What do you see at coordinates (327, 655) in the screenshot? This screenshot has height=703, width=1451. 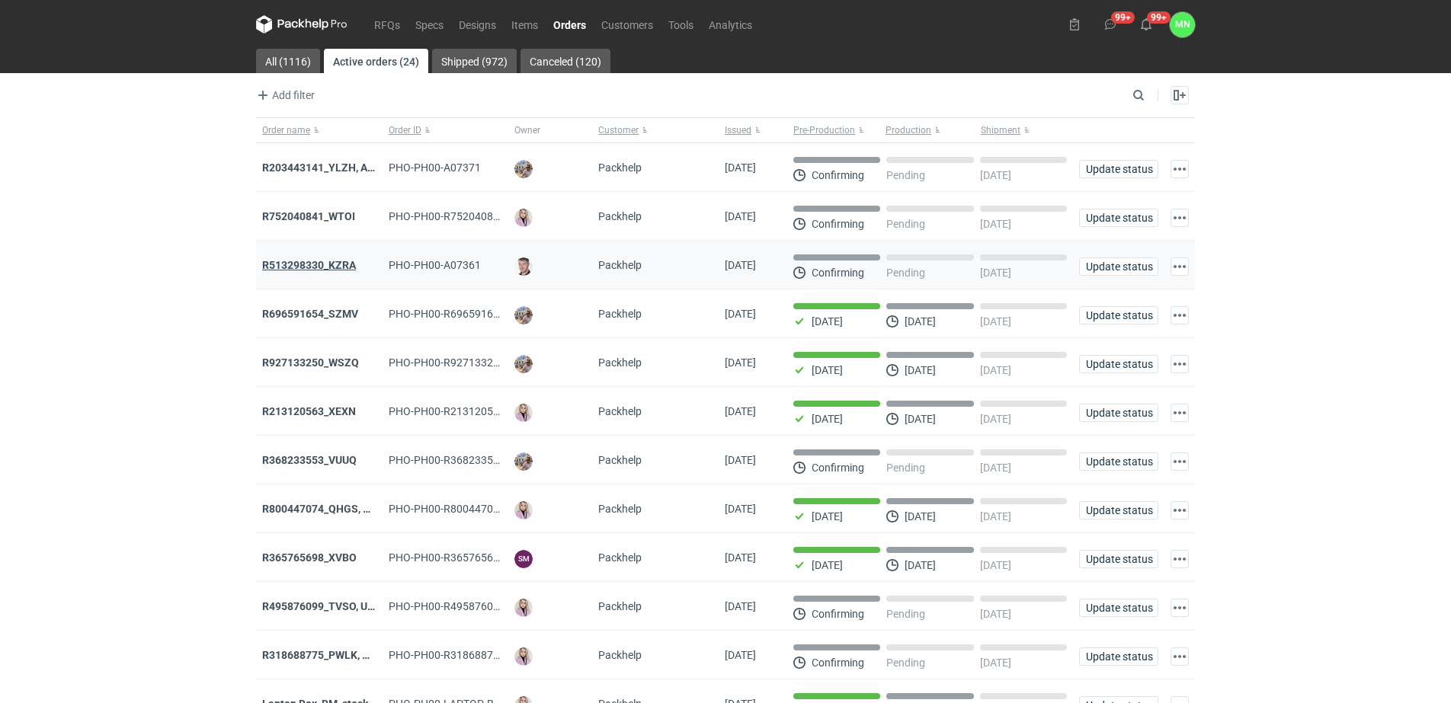 I see `a: R318688775_PWLK, WTKU` at bounding box center [327, 655].